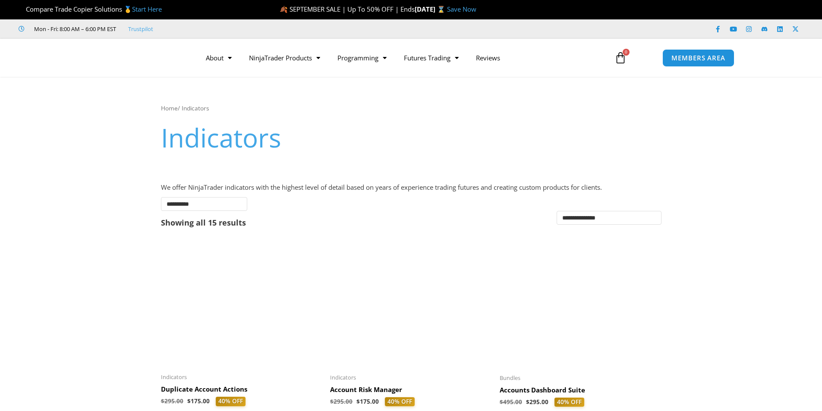 The image size is (822, 411). I want to click on a: Trustpilot, so click(141, 29).